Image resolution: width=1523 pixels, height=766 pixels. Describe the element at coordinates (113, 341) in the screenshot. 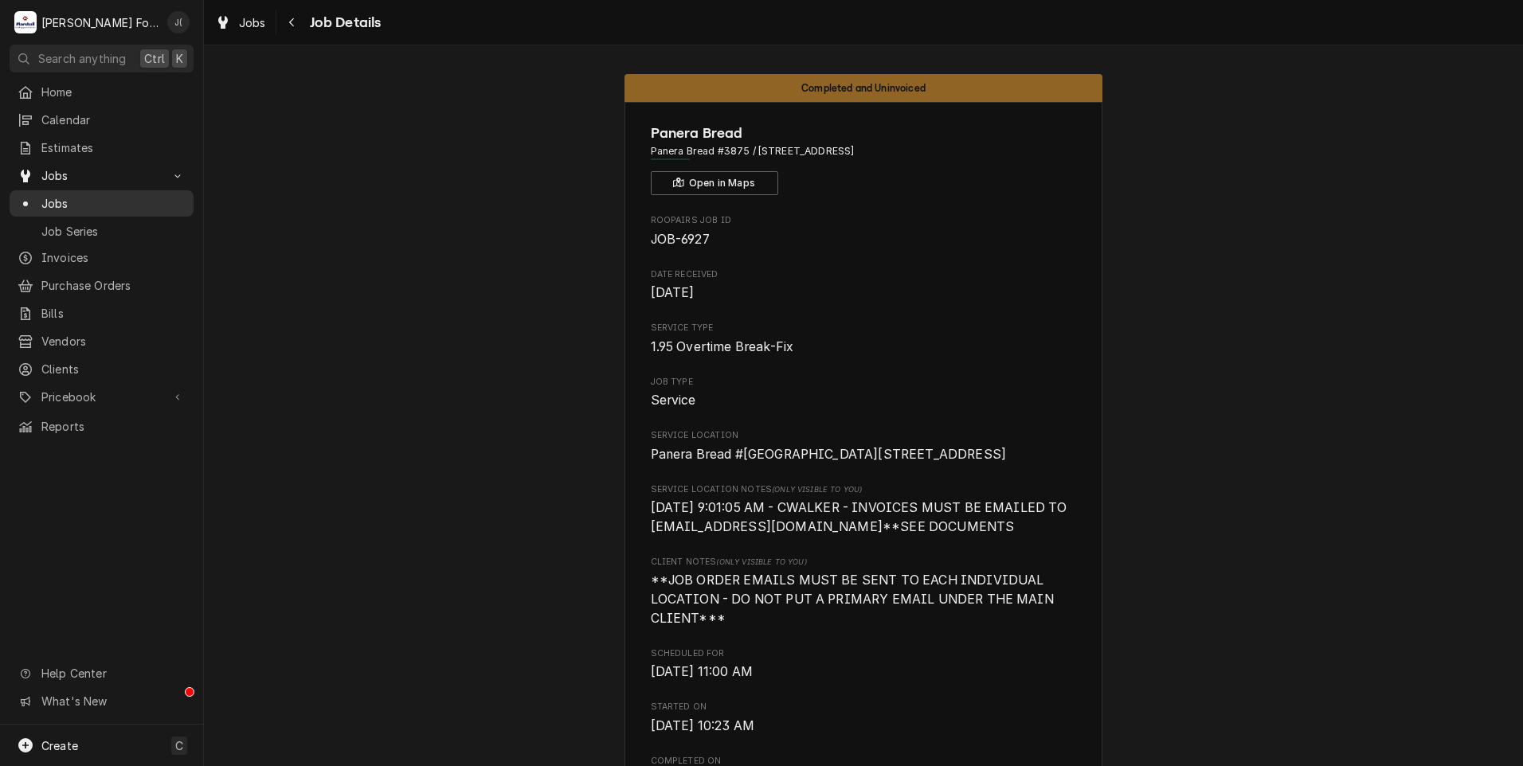

I see `span: Vendors` at that location.